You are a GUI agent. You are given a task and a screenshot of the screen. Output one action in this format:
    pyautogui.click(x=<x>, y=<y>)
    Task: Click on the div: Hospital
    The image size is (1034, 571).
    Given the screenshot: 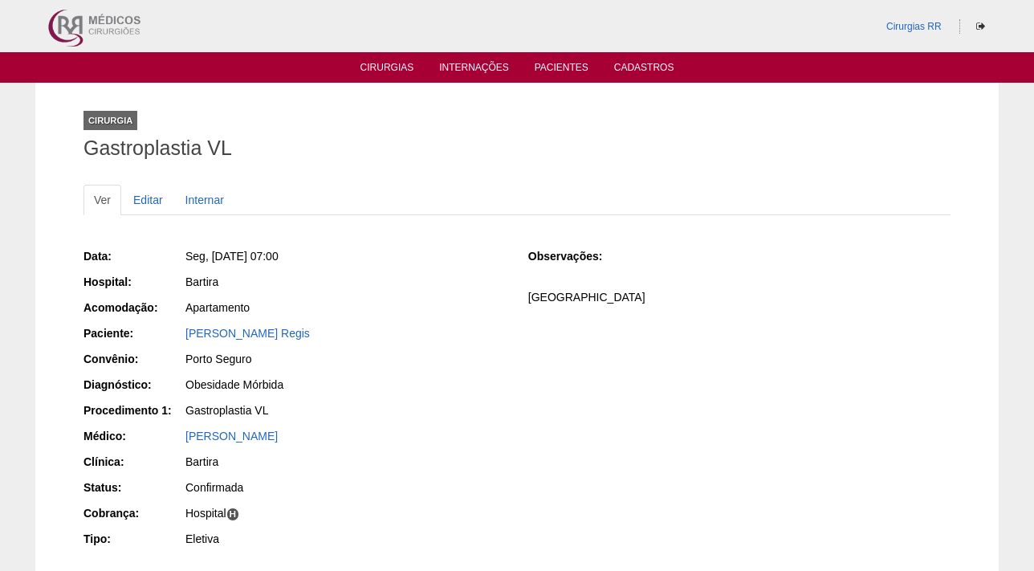 What is the action you would take?
    pyautogui.click(x=345, y=513)
    